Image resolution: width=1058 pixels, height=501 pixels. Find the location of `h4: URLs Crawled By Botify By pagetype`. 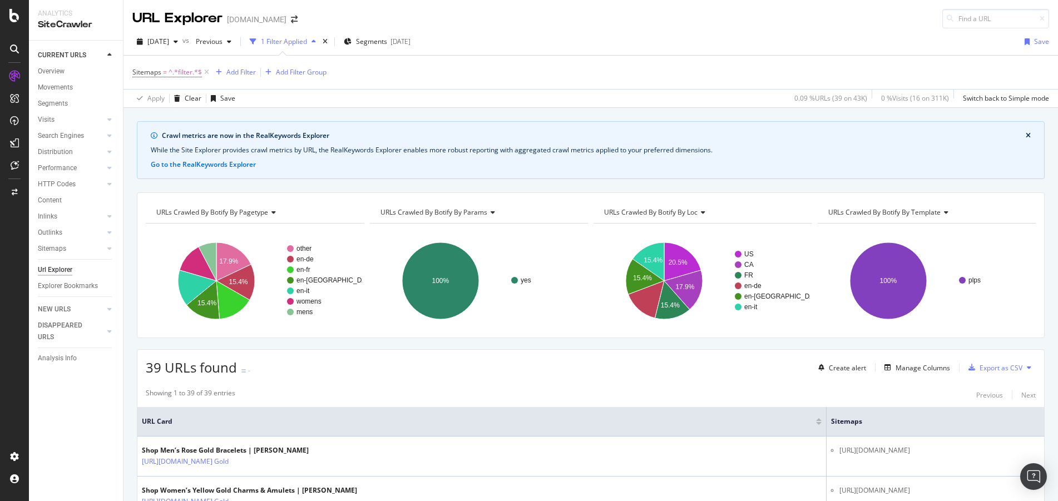

h4: URLs Crawled By Botify By pagetype is located at coordinates (254, 212).